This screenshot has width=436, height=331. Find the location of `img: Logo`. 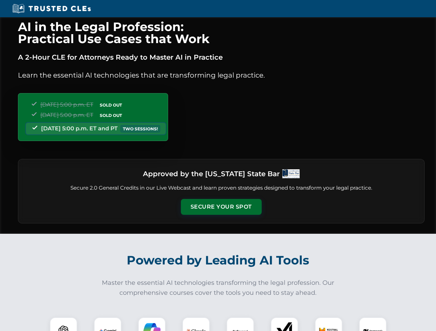

img: Logo is located at coordinates (291, 174).